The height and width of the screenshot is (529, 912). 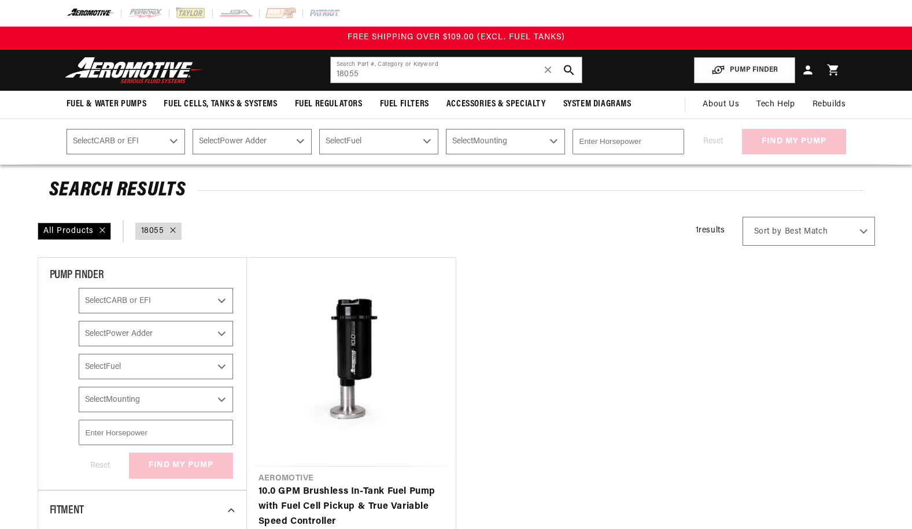 What do you see at coordinates (496, 104) in the screenshot?
I see `span: Accessories & Specialty` at bounding box center [496, 104].